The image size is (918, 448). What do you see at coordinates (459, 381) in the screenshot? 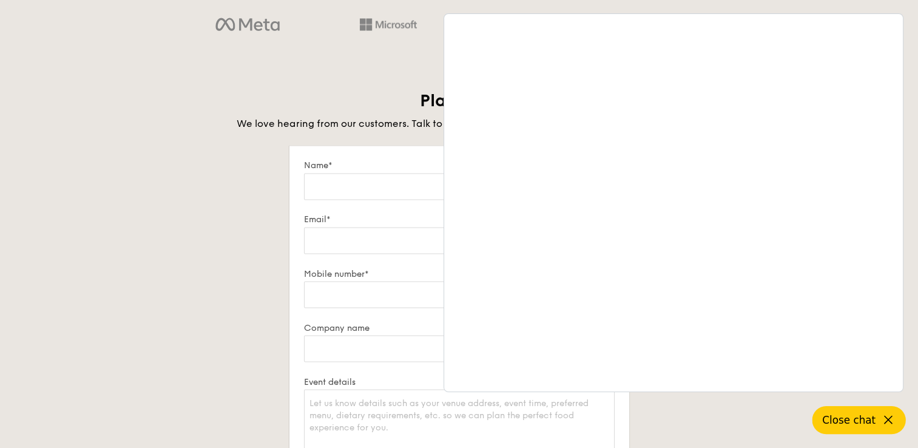
I see `label: Event details` at bounding box center [459, 381].